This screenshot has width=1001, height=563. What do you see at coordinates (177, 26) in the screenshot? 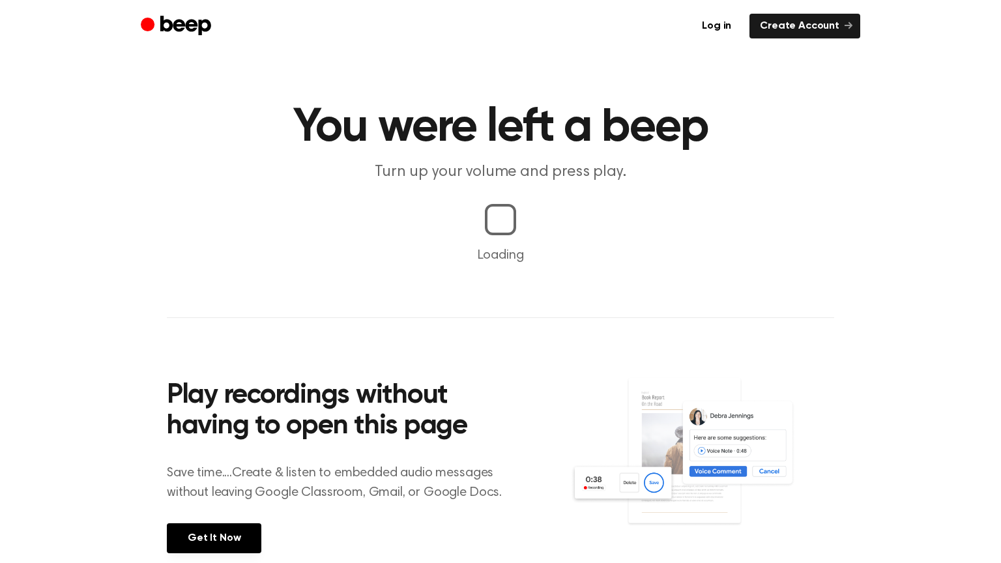
I see `a: Beep` at bounding box center [177, 26].